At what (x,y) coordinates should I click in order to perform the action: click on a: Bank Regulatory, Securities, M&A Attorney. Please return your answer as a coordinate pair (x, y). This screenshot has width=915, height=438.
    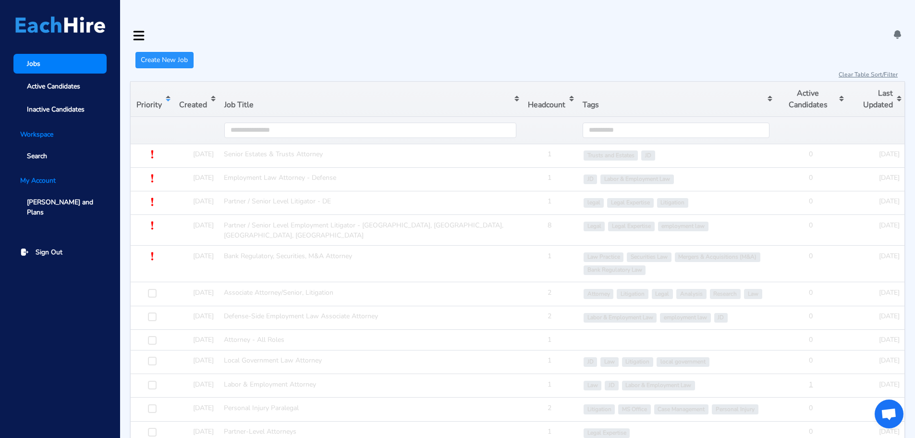
    Looking at the image, I should click on (288, 256).